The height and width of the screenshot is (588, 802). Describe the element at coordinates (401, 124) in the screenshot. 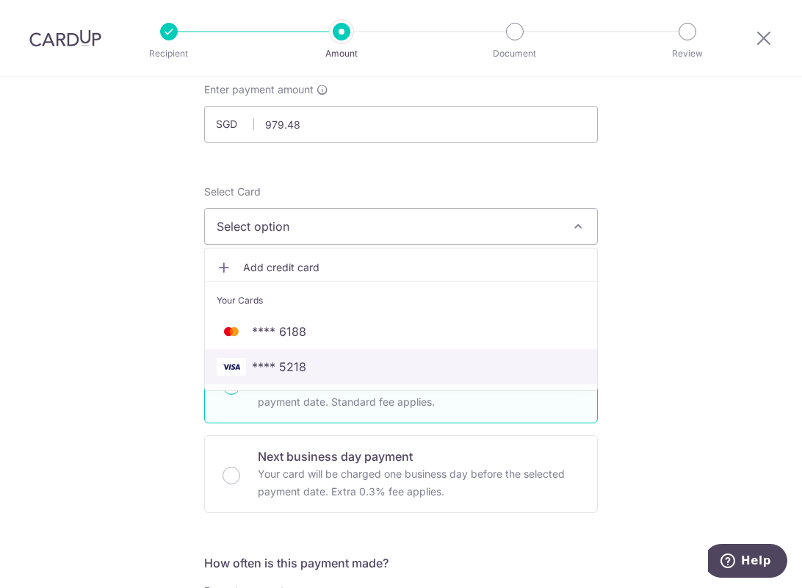

I see `input: 0.00` at that location.